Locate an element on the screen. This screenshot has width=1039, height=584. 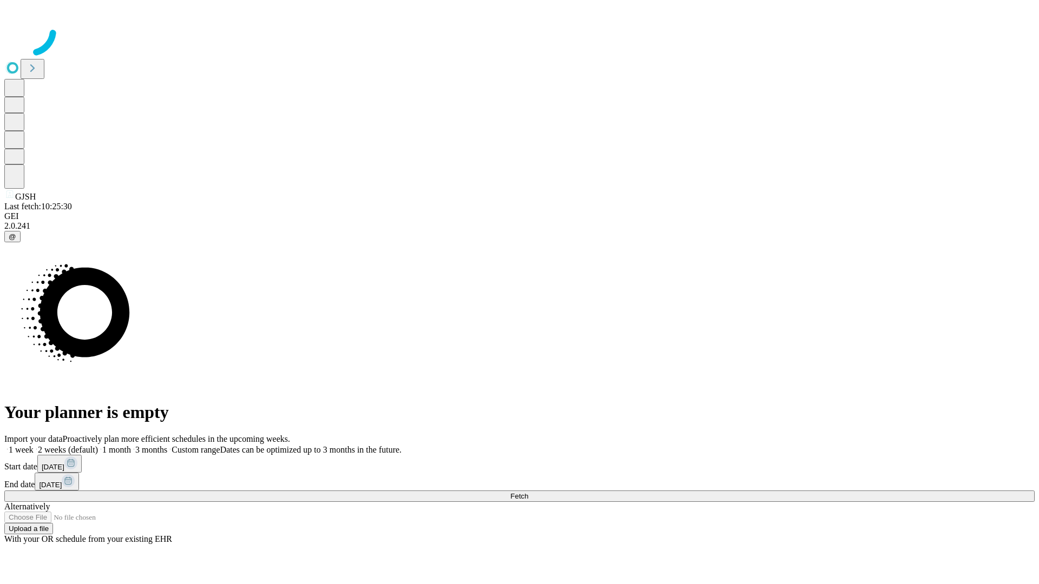
span: Proactively plan more efficient schedules in the upcoming weeks. is located at coordinates (176, 439).